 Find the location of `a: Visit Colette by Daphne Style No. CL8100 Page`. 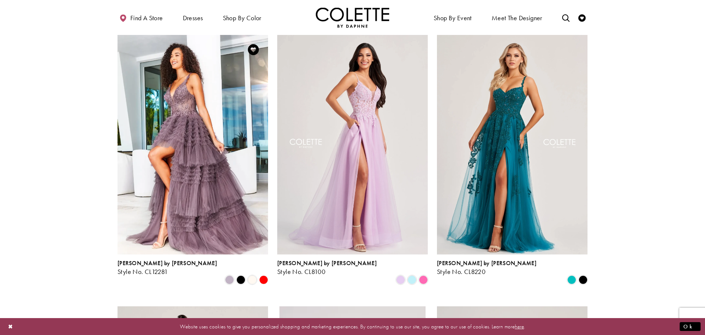

a: Visit Colette by Daphne Style No. CL8100 Page is located at coordinates (352, 144).